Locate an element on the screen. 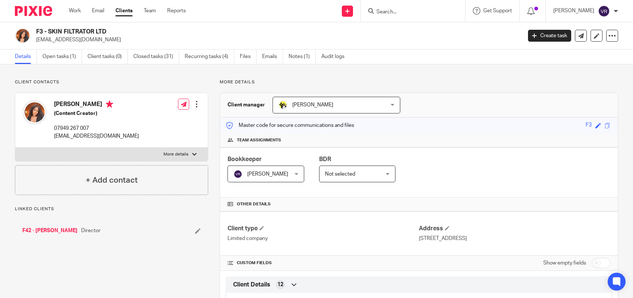 This screenshot has width=633, height=298. span: Get Support is located at coordinates (497, 11).